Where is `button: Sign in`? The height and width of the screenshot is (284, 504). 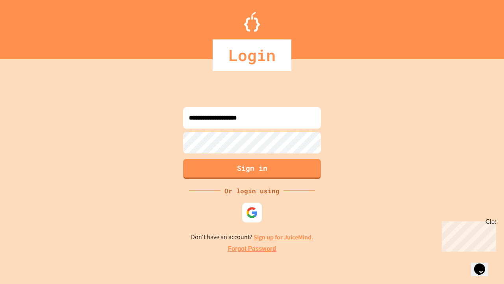 button: Sign in is located at coordinates (252, 169).